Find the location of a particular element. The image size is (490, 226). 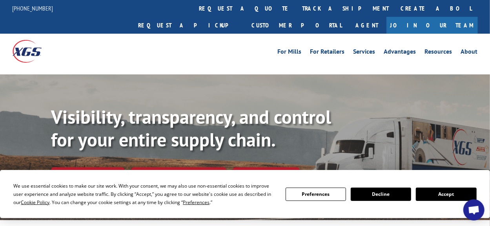

div: We use essential cookies to make our site work. With your consent, we may also use non-essential ... is located at coordinates (144, 194).